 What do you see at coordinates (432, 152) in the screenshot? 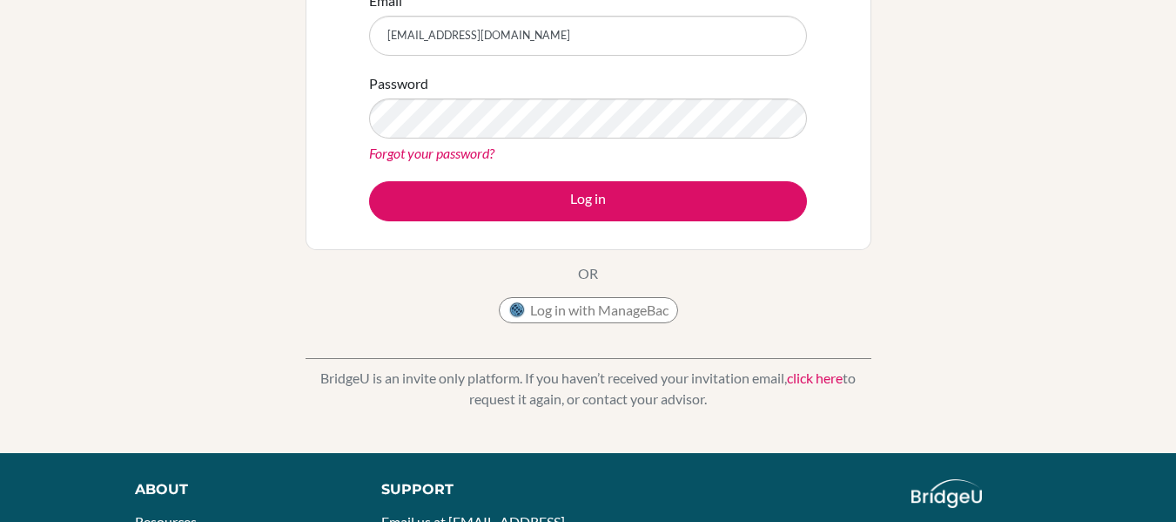
I see `a: Forgot your password?` at bounding box center [432, 152].